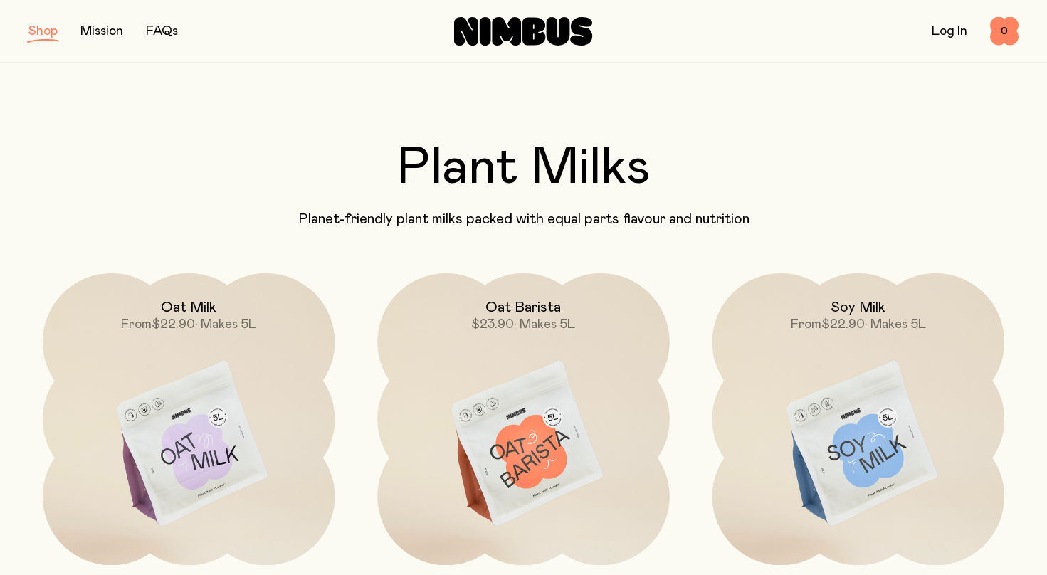 This screenshot has height=575, width=1047. What do you see at coordinates (950, 31) in the screenshot?
I see `a: Log In` at bounding box center [950, 31].